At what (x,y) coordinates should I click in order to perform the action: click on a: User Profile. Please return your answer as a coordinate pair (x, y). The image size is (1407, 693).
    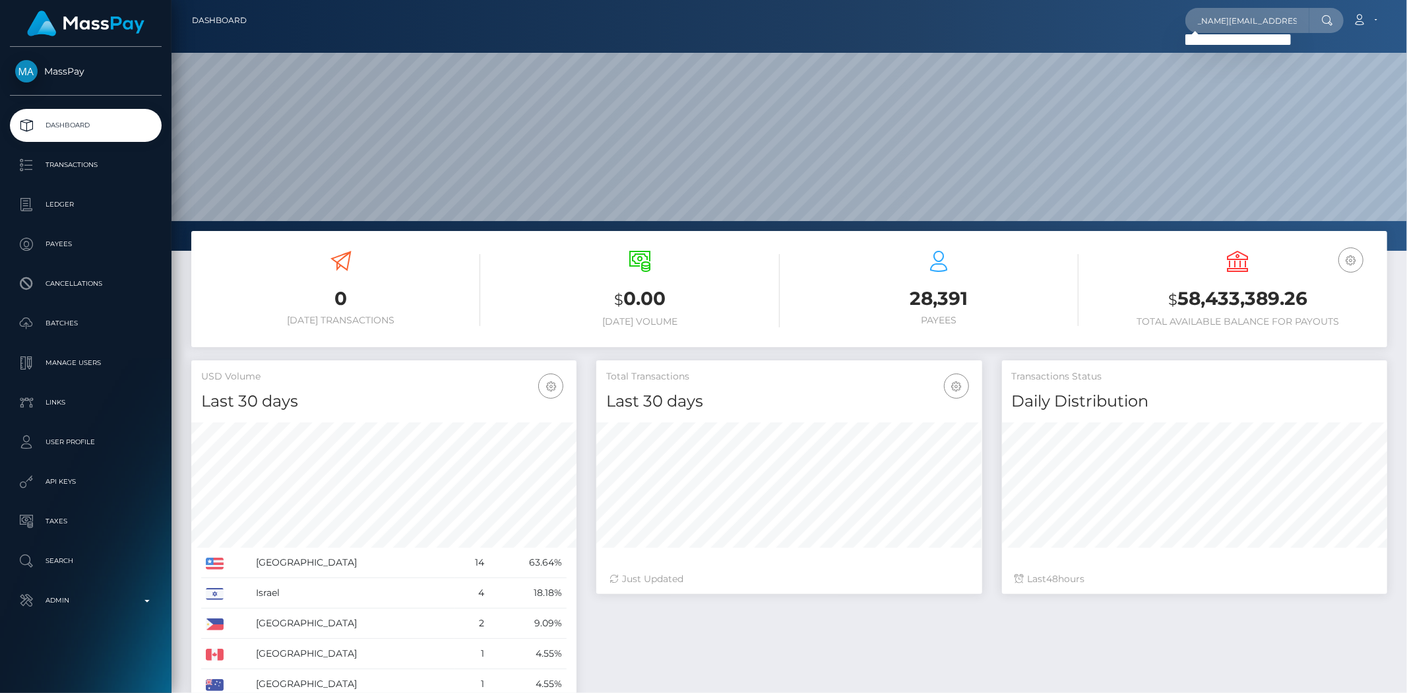
    Looking at the image, I should click on (86, 442).